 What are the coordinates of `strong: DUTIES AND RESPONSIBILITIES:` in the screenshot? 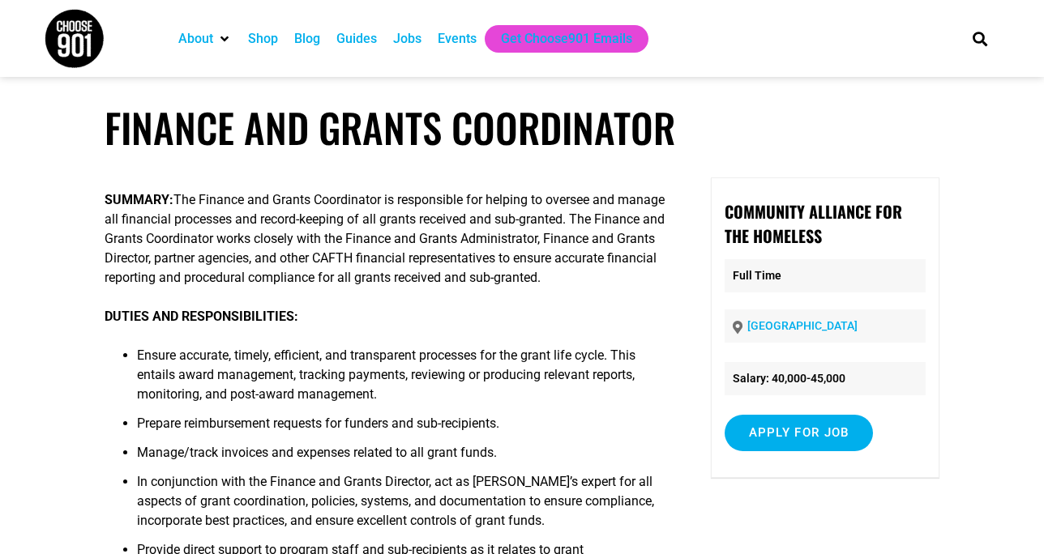 It's located at (201, 316).